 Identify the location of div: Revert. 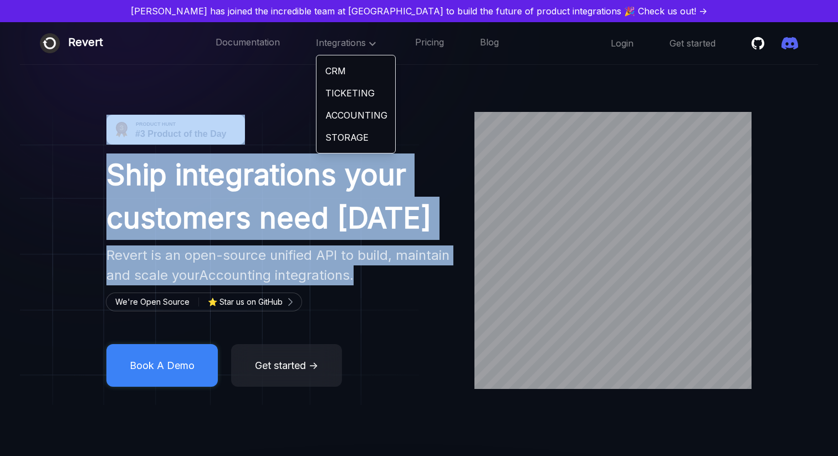
(85, 43).